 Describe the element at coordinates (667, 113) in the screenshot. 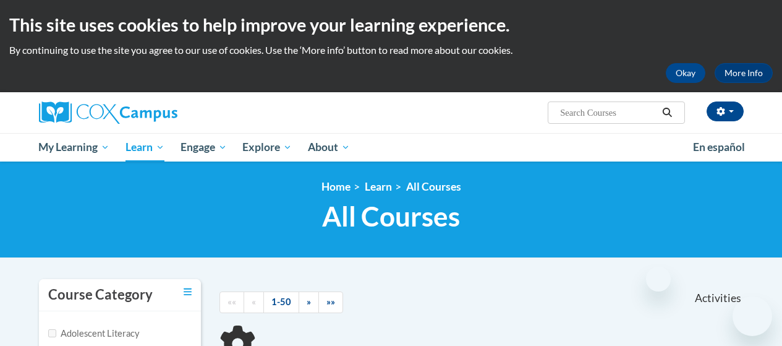

I see `button: Search` at that location.